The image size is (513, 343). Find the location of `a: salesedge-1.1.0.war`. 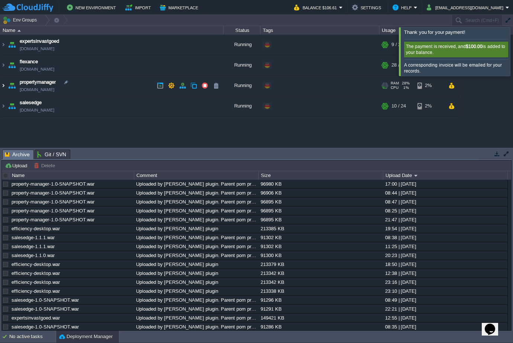

a: salesedge-1.1.0.war is located at coordinates (33, 255).